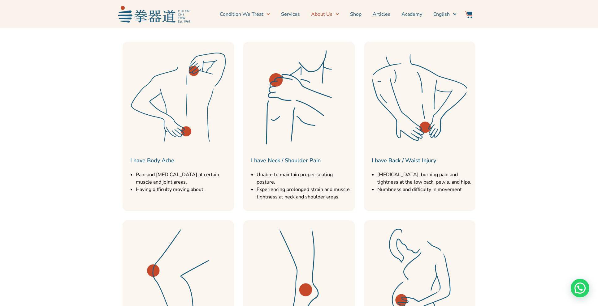  Describe the element at coordinates (381, 14) in the screenshot. I see `a: Articles` at that location.